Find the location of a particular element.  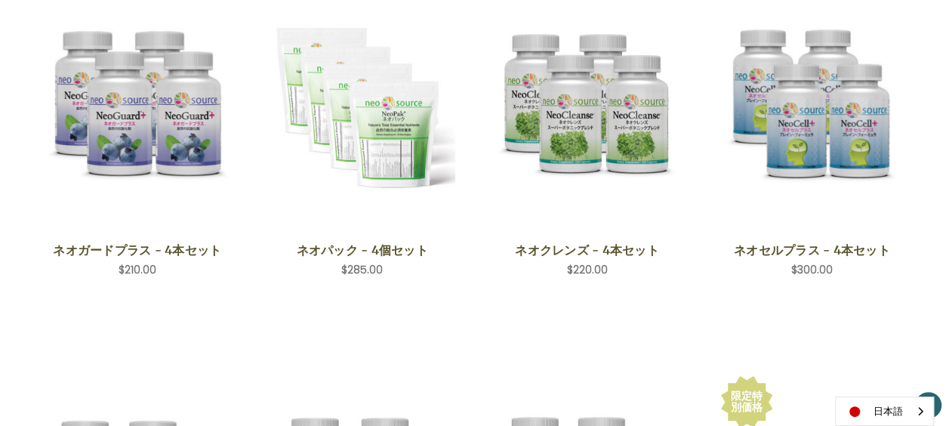

a: ネオパック - 4個セット is located at coordinates (362, 250).